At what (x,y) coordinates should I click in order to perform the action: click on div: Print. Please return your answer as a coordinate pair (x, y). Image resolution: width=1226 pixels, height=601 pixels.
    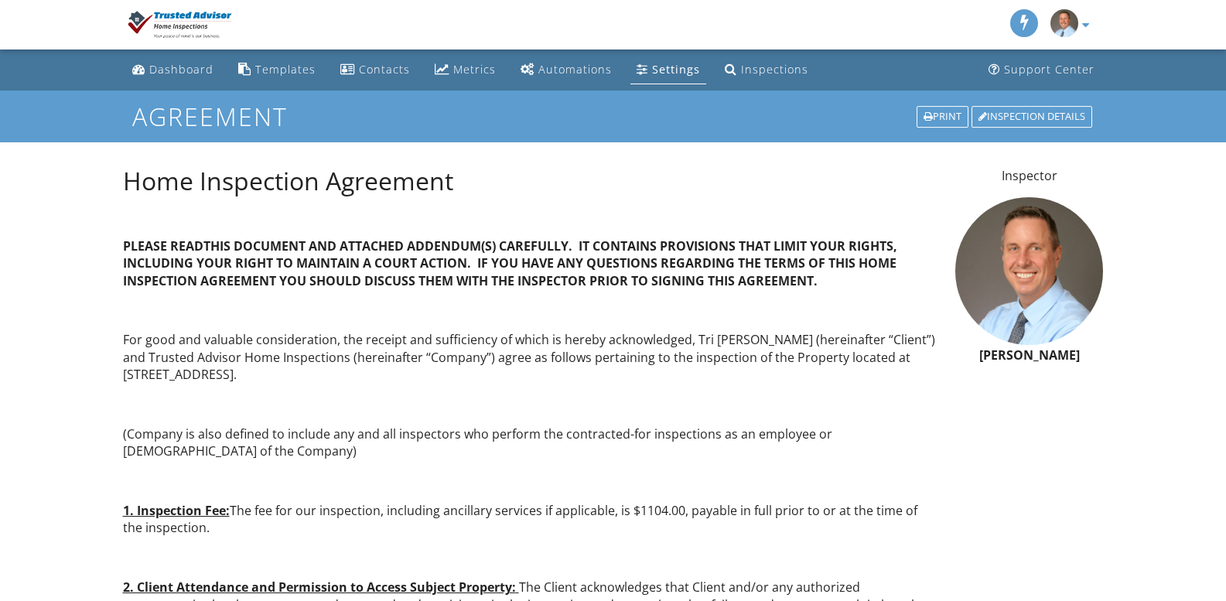
    Looking at the image, I should click on (942, 117).